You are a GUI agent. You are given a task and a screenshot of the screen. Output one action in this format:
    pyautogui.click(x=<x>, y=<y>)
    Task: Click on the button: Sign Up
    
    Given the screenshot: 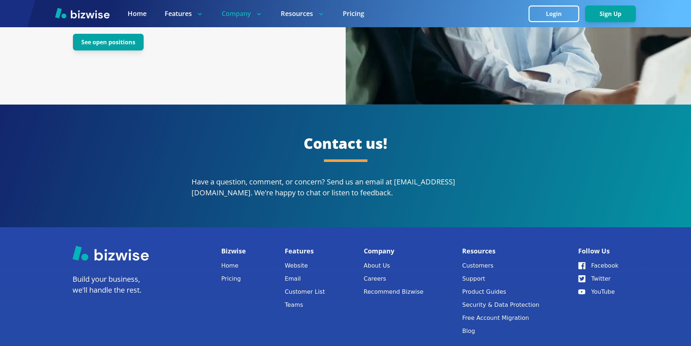 What is the action you would take?
    pyautogui.click(x=610, y=14)
    